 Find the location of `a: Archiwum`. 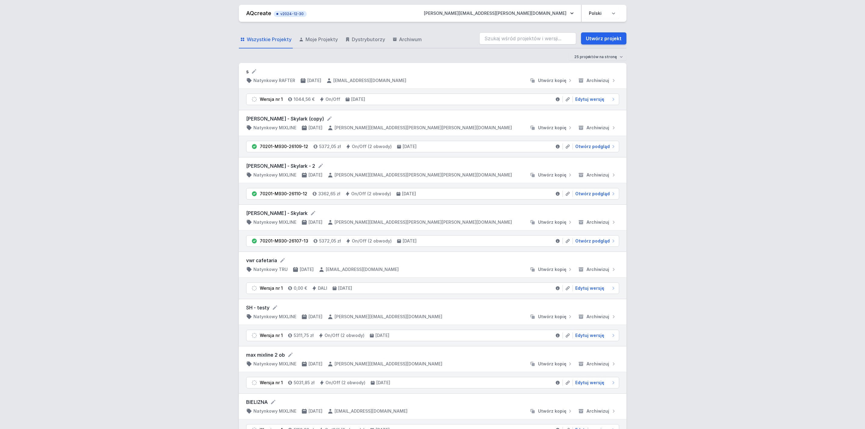

a: Archiwum is located at coordinates (407, 40).